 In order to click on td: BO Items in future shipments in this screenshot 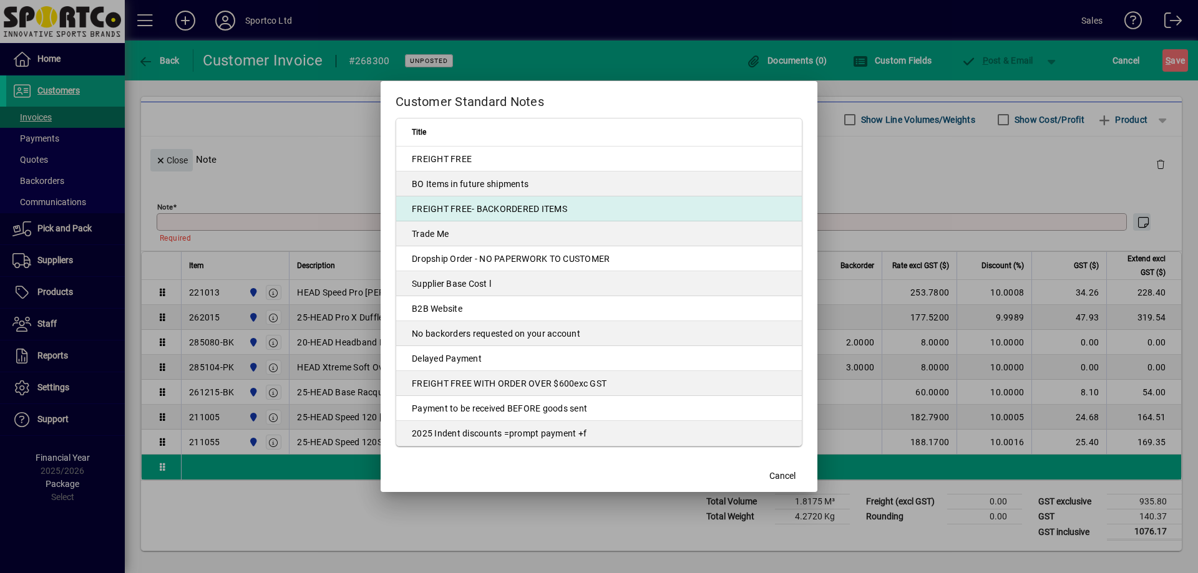, I will do `click(599, 184)`.